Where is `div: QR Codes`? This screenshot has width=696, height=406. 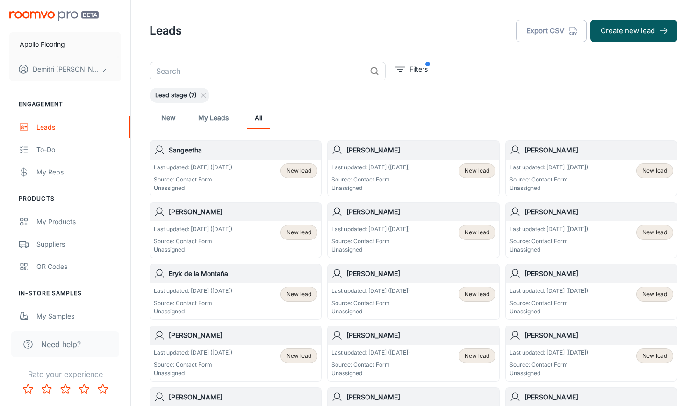
div: QR Codes is located at coordinates (79, 267).